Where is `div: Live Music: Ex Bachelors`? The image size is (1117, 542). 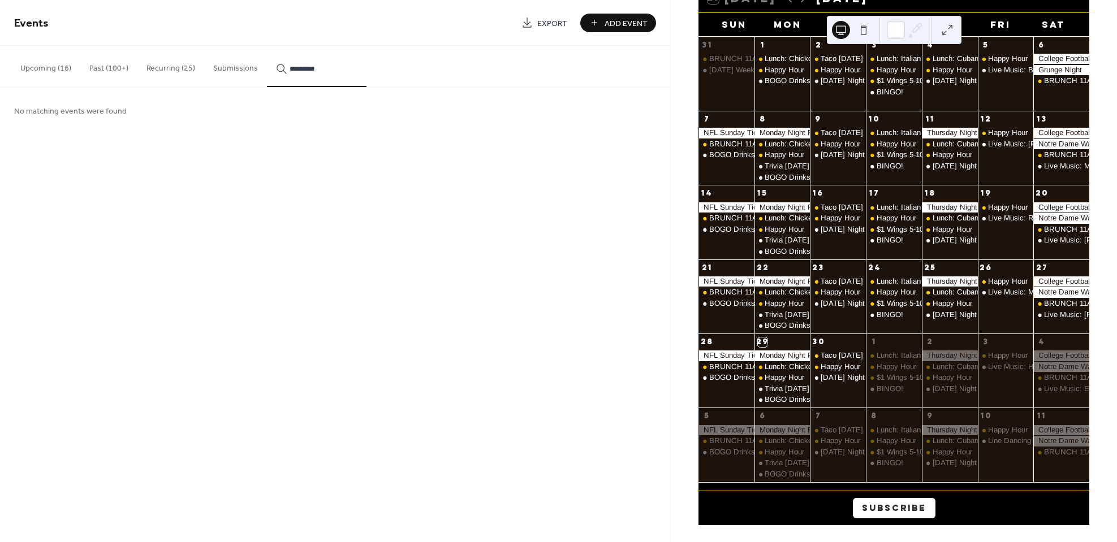 div: Live Music: Ex Bachelors is located at coordinates (1061, 389).